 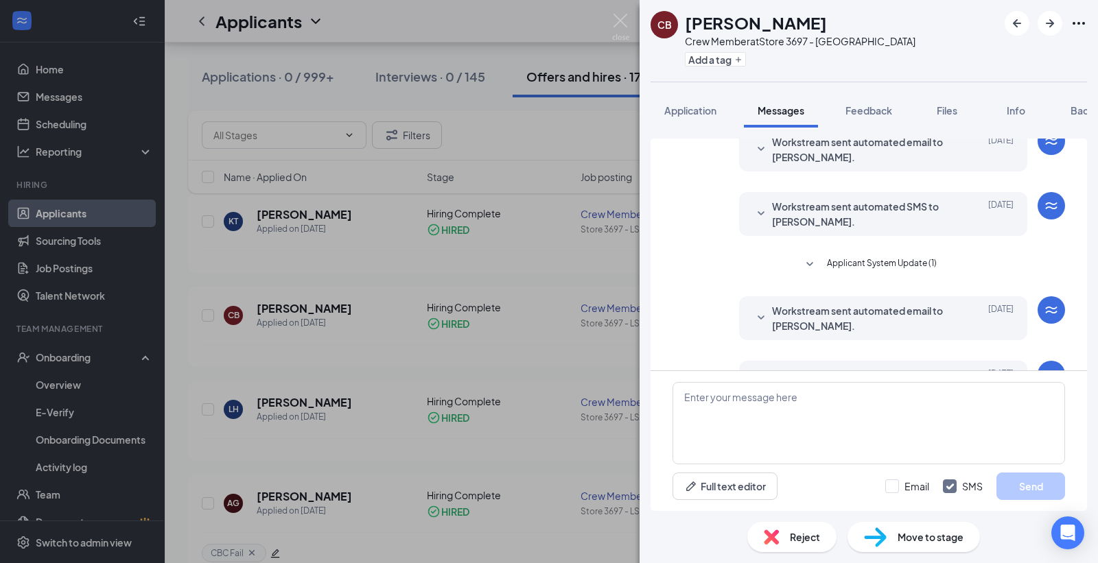 What do you see at coordinates (1050, 23) in the screenshot?
I see `button: ArrowRight` at bounding box center [1050, 23].